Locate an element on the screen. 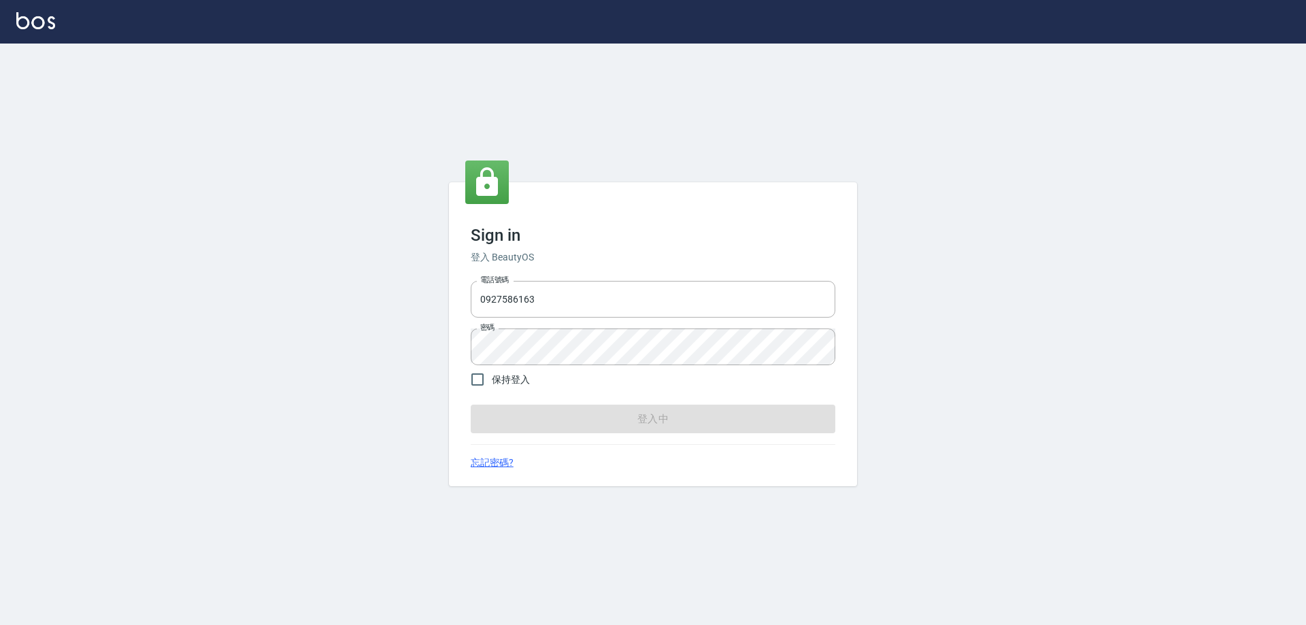 This screenshot has width=1306, height=625. span: 保持登入 is located at coordinates (511, 380).